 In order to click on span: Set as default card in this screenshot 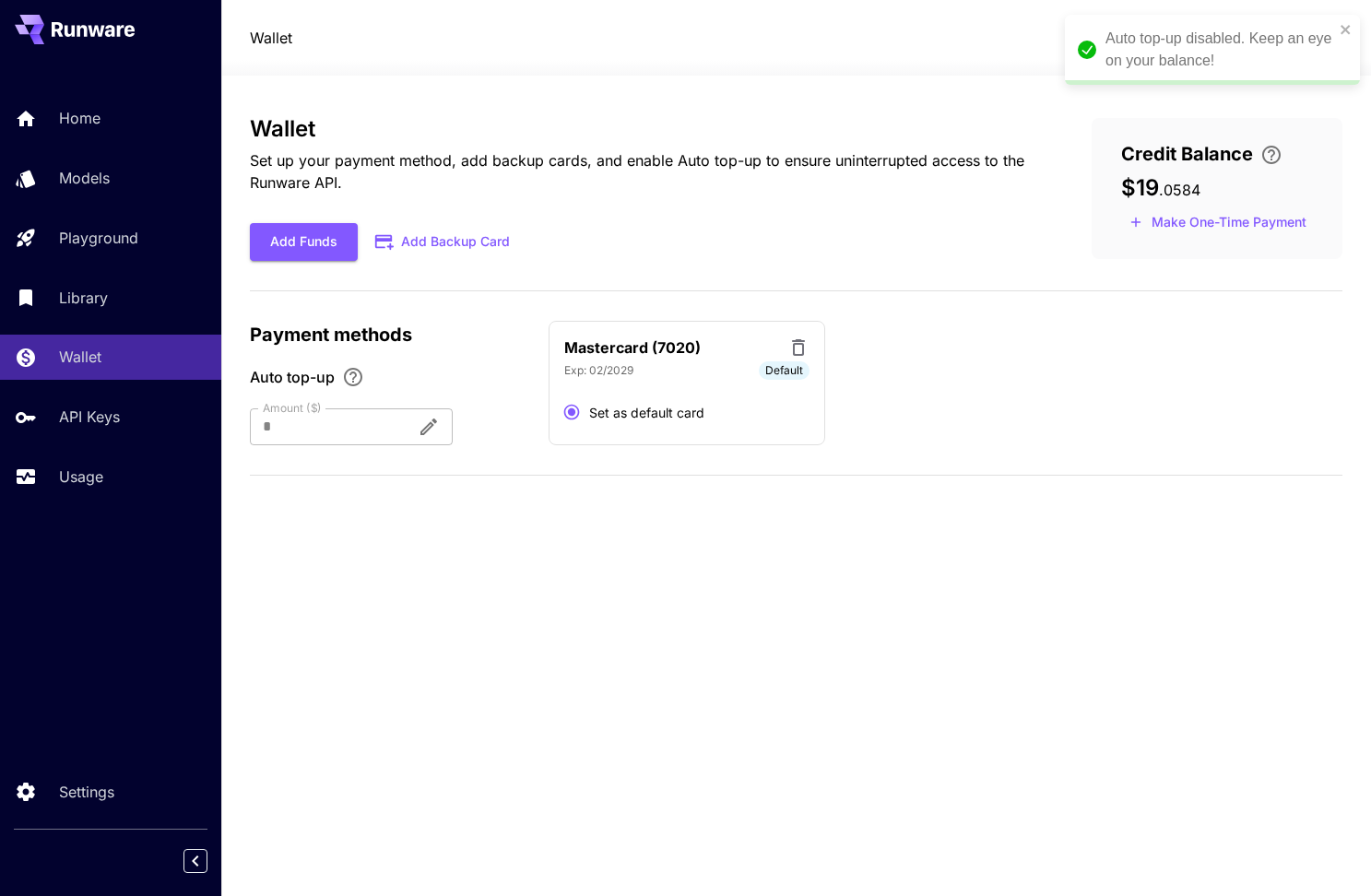, I will do `click(646, 412)`.